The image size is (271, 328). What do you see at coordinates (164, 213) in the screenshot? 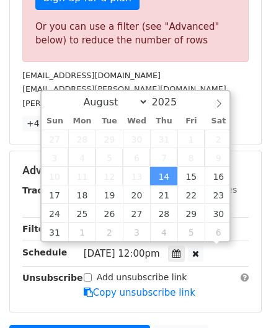
I see `span: August 28, 2025` at bounding box center [164, 213].